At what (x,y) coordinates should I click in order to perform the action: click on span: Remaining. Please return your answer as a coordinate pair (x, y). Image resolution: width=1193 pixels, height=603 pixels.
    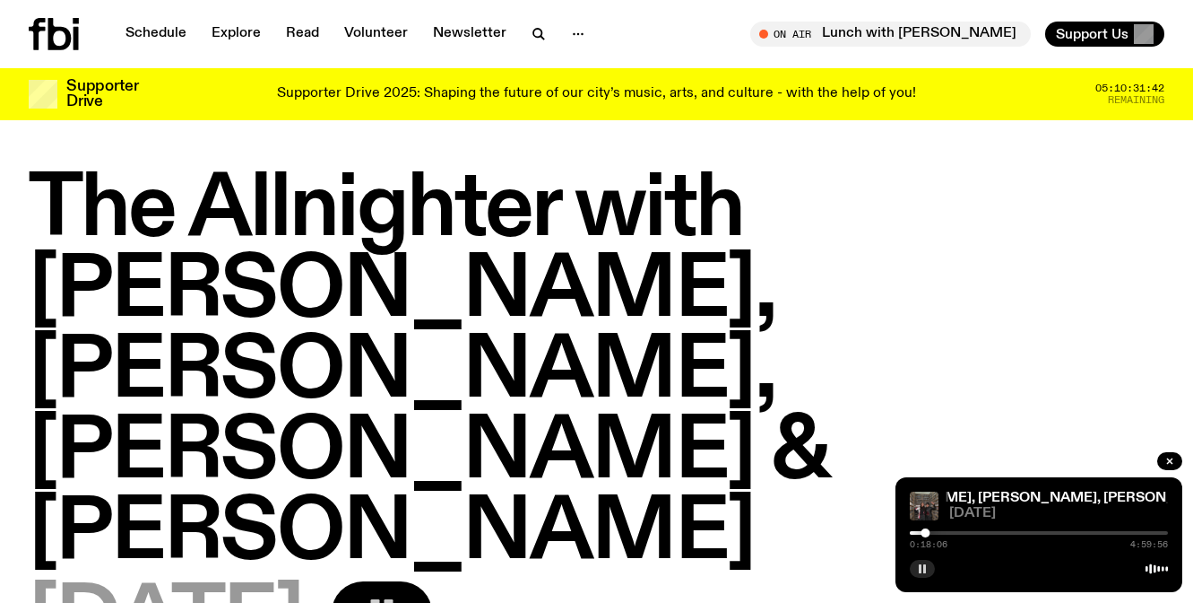
    Looking at the image, I should click on (1136, 100).